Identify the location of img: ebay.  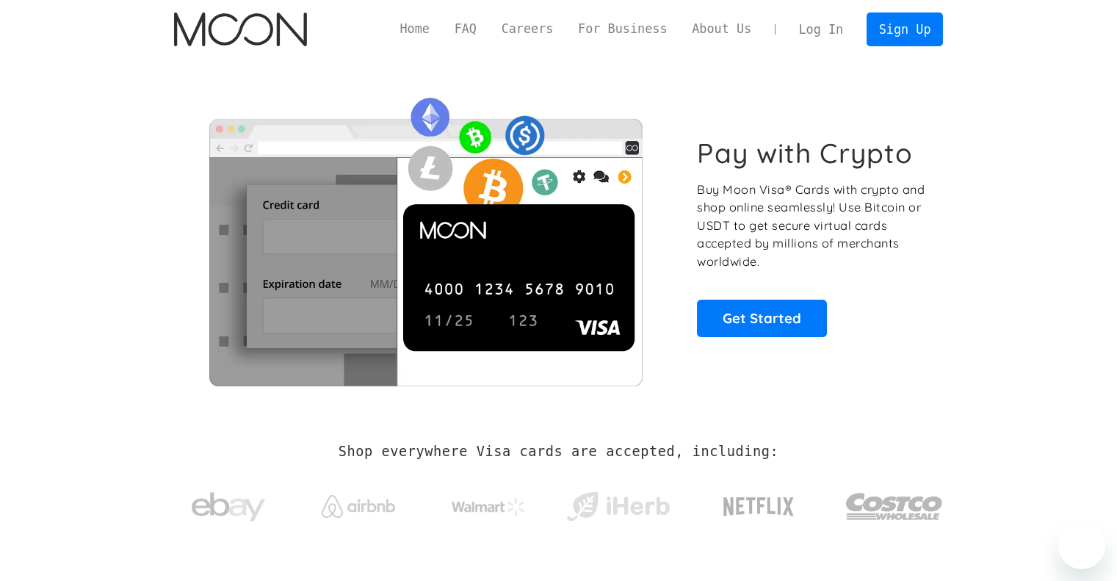
(228, 507).